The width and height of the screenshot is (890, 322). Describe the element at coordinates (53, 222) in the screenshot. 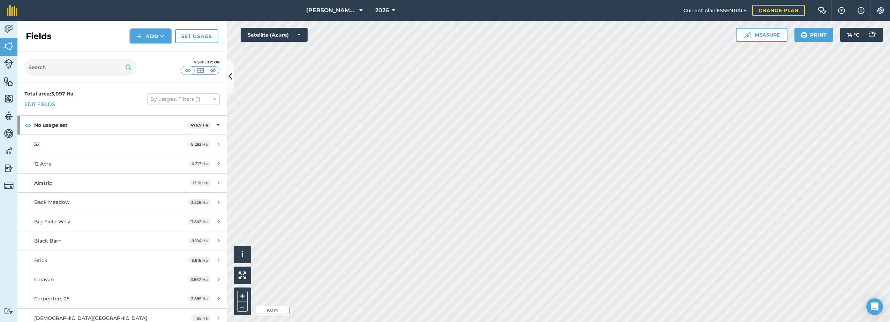

I see `span: Big Field West` at that location.